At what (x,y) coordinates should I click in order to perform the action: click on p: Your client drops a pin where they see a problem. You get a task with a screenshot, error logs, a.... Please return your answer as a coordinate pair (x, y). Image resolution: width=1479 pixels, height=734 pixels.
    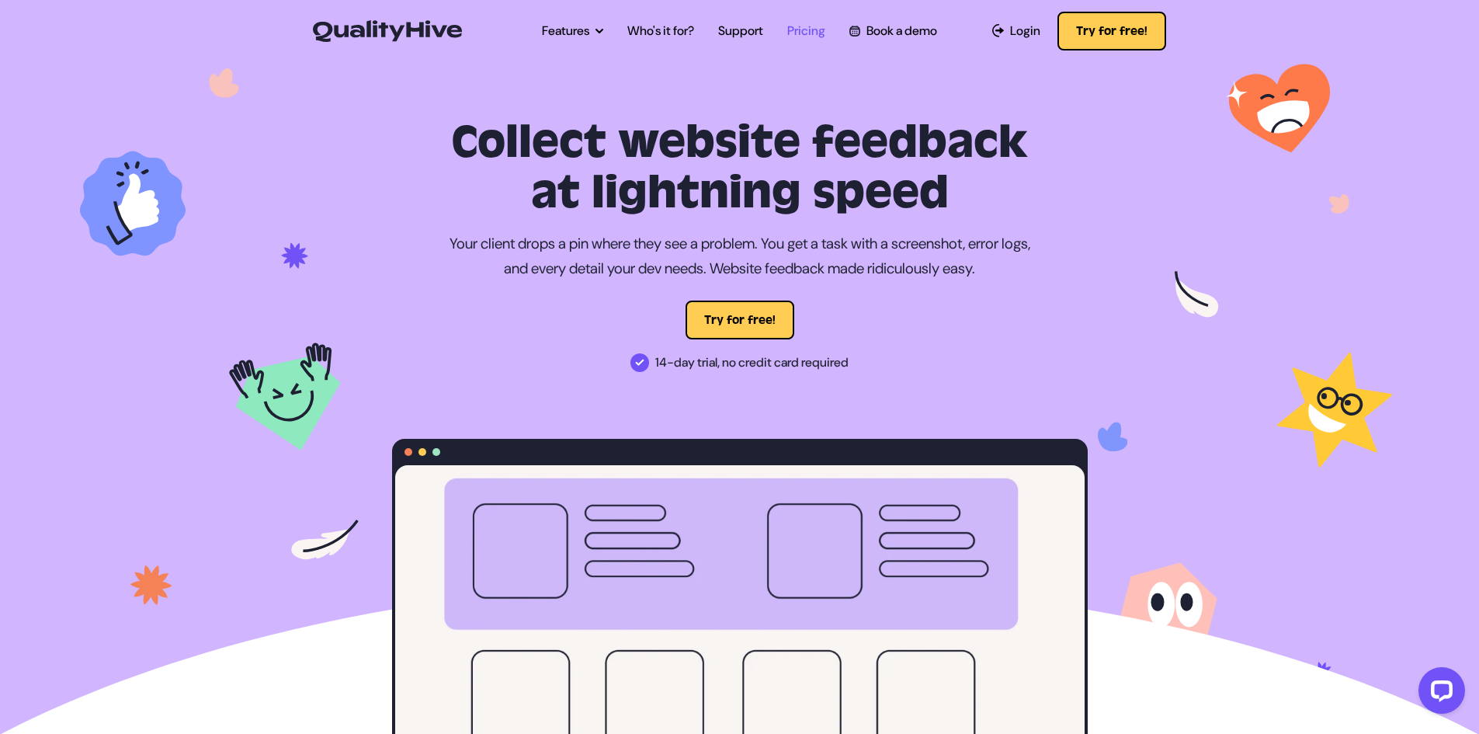
    Looking at the image, I should click on (740, 256).